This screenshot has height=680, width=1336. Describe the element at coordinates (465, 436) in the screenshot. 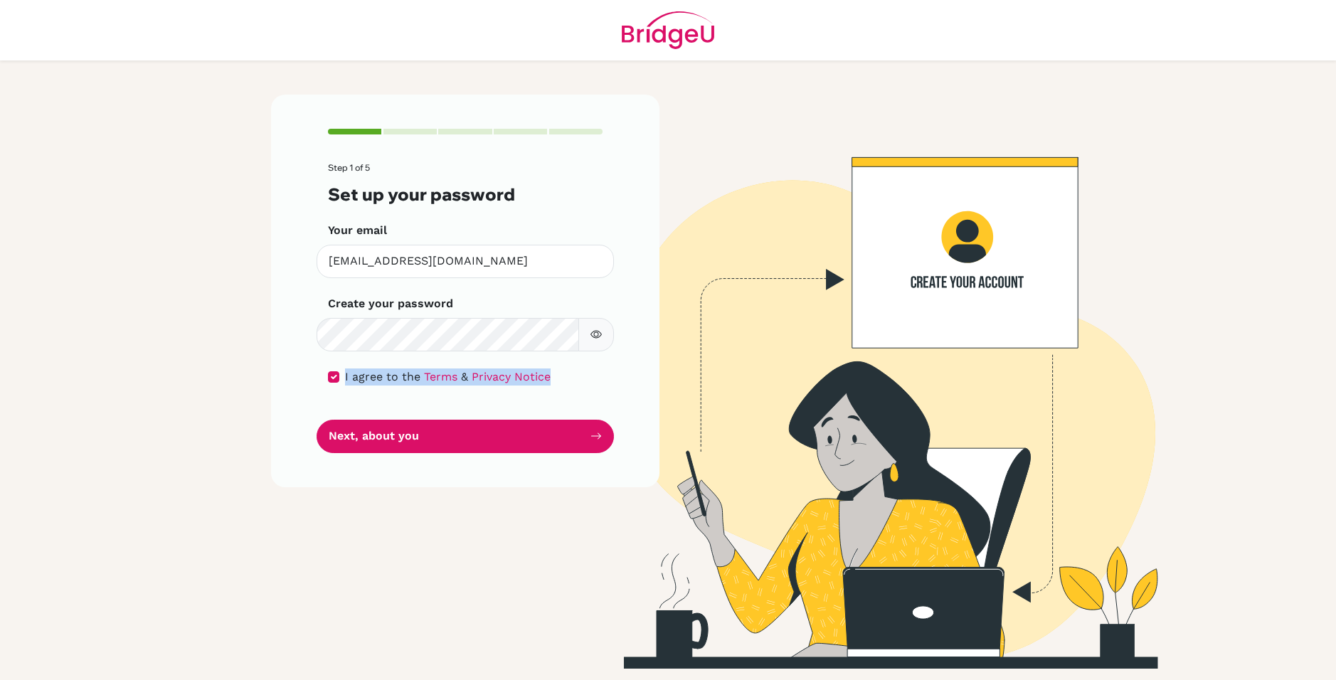

I see `button: Next, about you` at that location.